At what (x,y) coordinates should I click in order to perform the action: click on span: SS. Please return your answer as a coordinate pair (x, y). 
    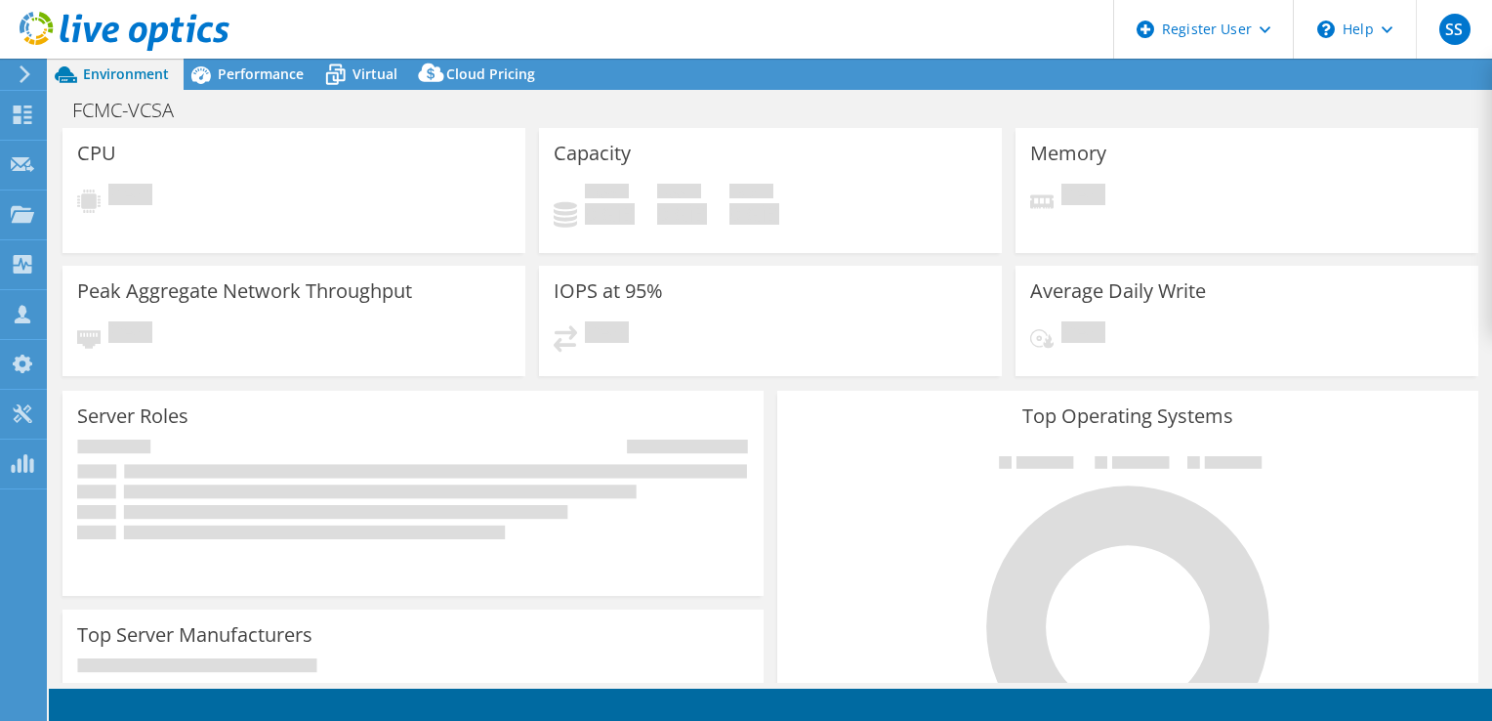
    Looking at the image, I should click on (1455, 29).